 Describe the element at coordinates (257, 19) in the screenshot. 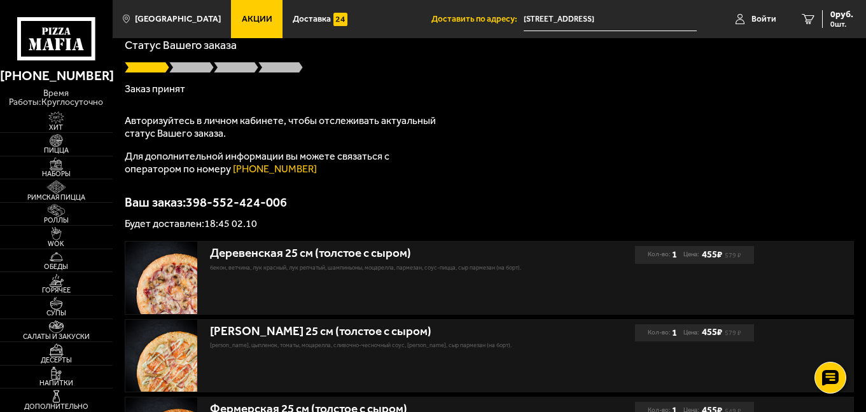

I see `span: Акции` at that location.